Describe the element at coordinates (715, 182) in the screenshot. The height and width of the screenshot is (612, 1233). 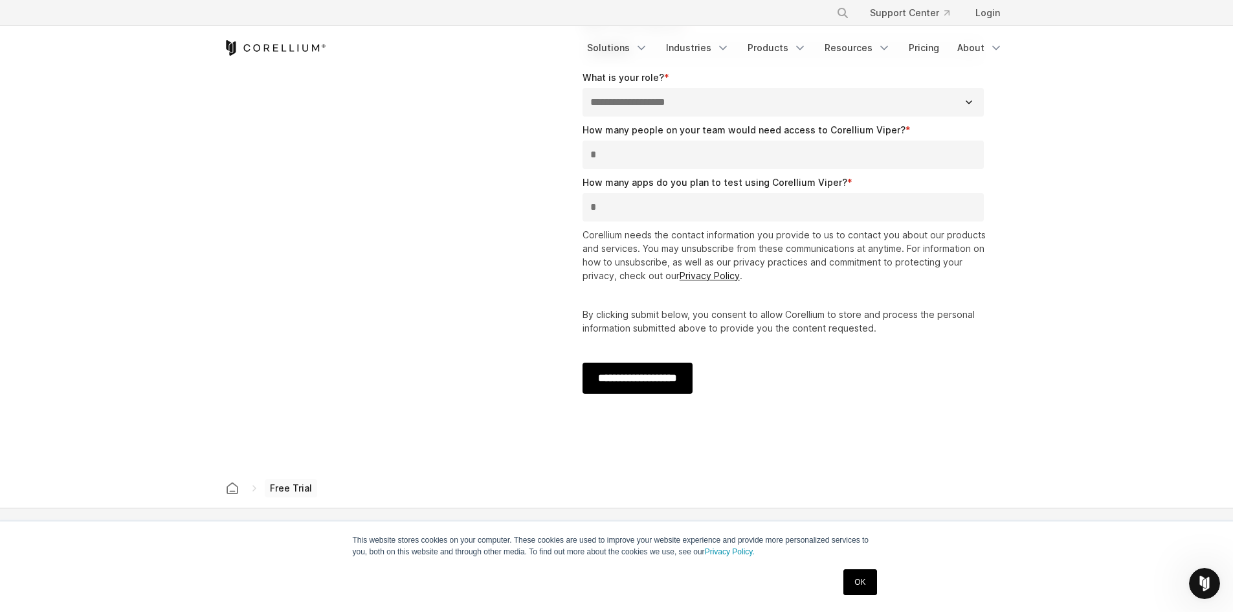
I see `span: How many apps do you plan to test using Corellium Viper?` at that location.